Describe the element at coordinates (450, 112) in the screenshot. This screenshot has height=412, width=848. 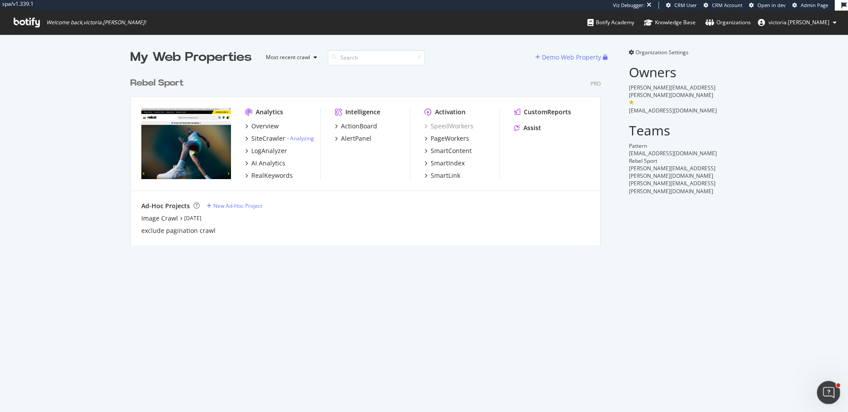
I see `div: Activation` at that location.